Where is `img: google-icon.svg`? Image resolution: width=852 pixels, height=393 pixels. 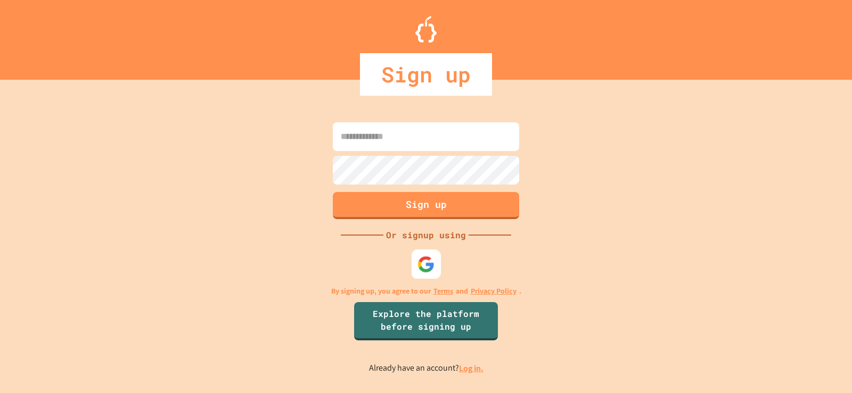 img: google-icon.svg is located at coordinates (426, 264).